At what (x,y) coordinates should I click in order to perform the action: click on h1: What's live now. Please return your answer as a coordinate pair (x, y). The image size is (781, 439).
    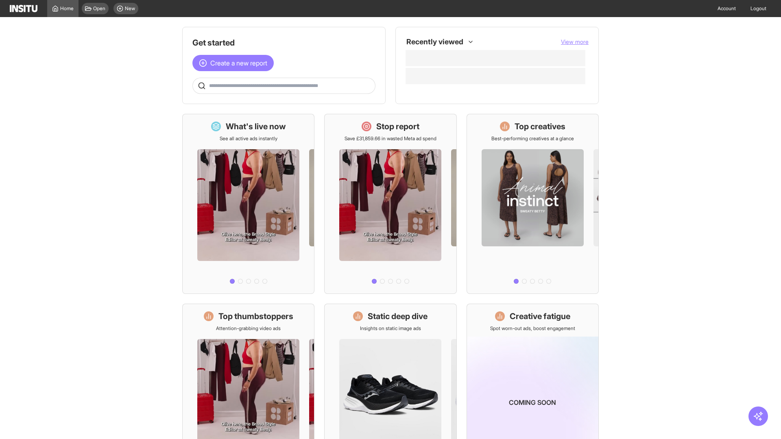
    Looking at the image, I should click on (256, 127).